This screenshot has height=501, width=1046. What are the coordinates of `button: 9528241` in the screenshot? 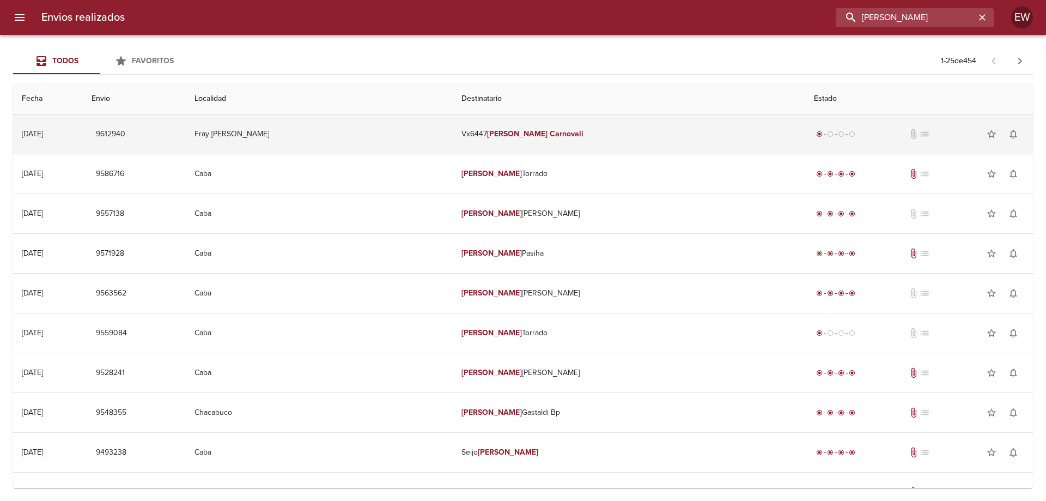 It's located at (110, 373).